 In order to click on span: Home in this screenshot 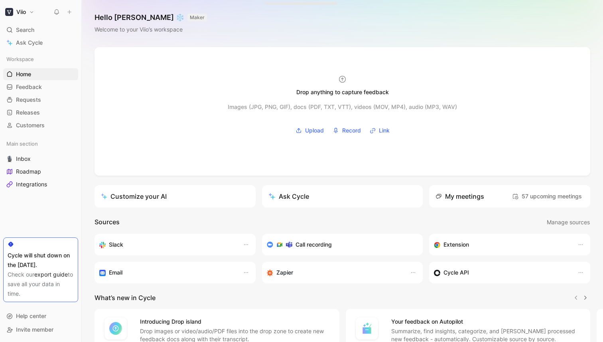, I will do `click(24, 74)`.